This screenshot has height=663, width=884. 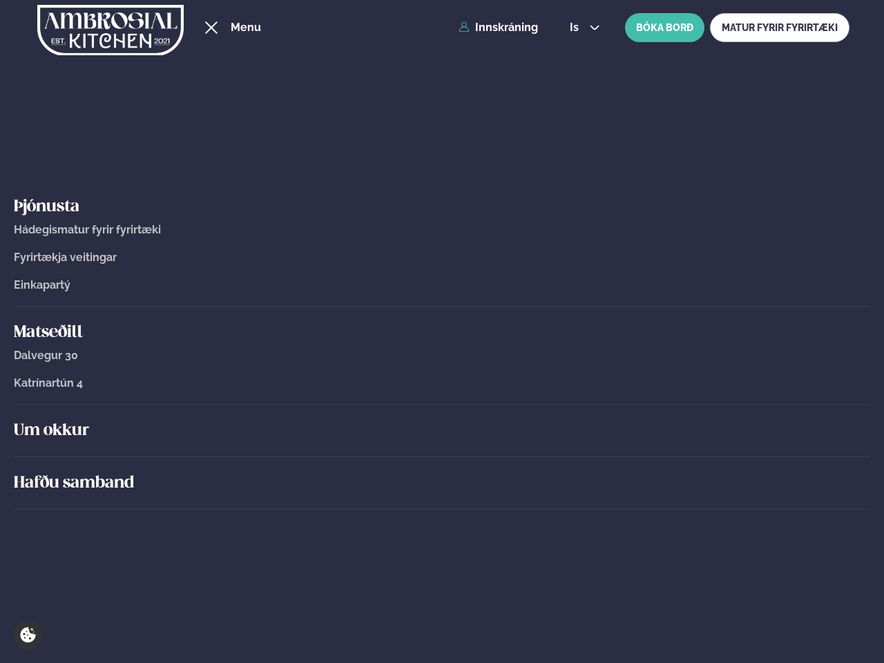 What do you see at coordinates (576, 28) in the screenshot?
I see `span: is` at bounding box center [576, 28].